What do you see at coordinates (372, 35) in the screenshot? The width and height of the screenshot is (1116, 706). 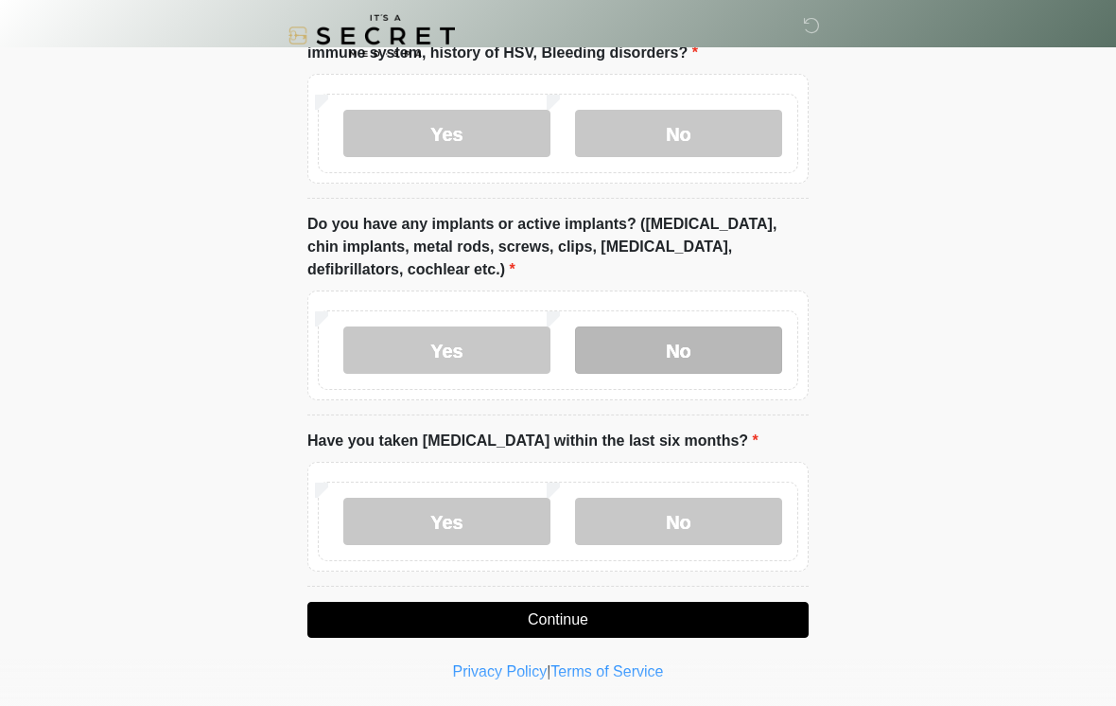 I see `img: It's A Secret Med Spa Logo` at bounding box center [372, 35].